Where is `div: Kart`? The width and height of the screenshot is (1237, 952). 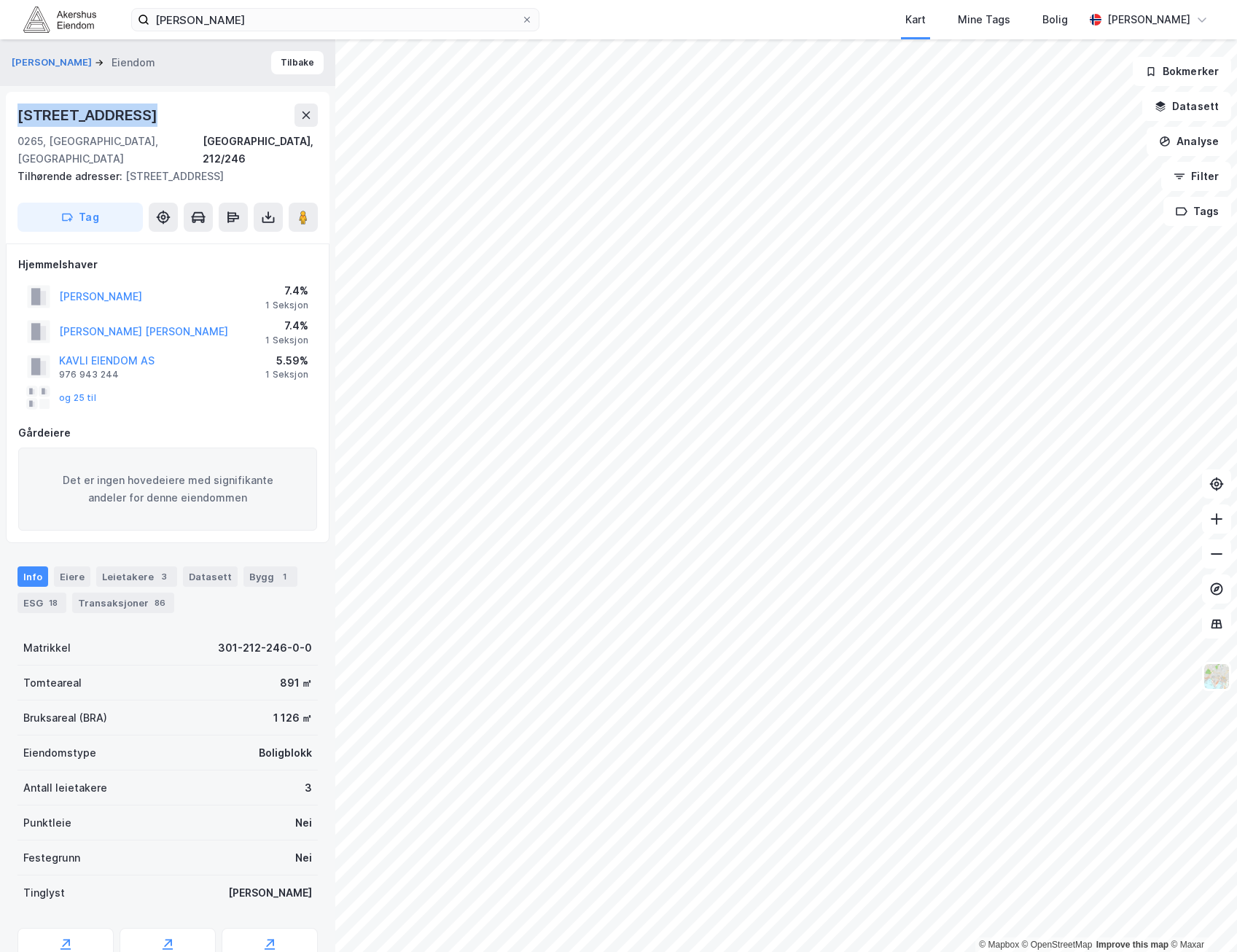 div: Kart is located at coordinates (916, 20).